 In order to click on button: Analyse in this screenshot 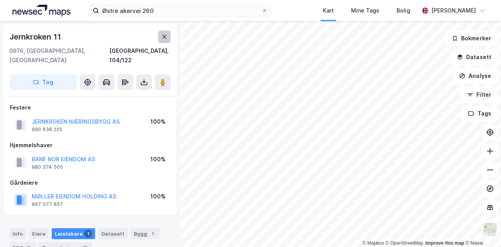, I will do `click(475, 76)`.